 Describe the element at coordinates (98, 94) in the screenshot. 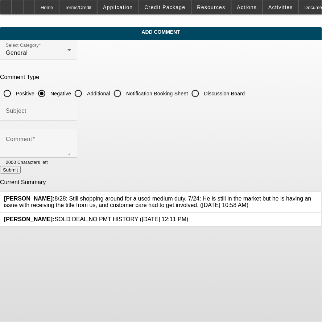

I see `label: Additional` at that location.